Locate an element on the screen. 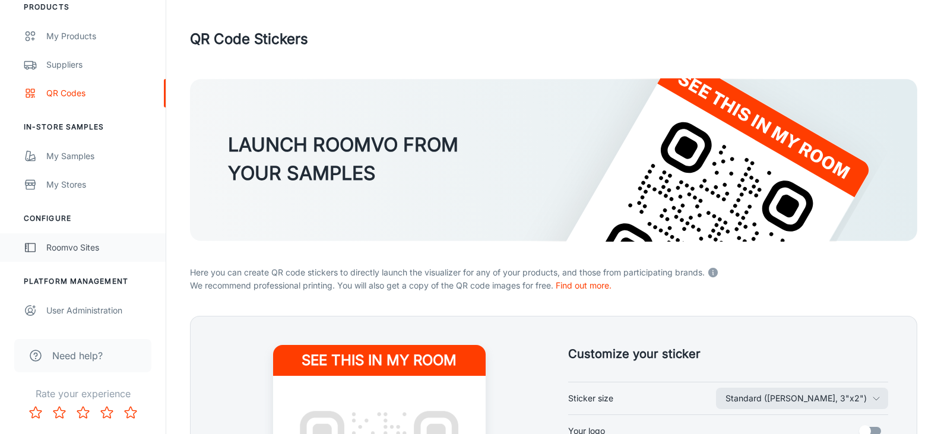  div: My Products is located at coordinates (100, 36).